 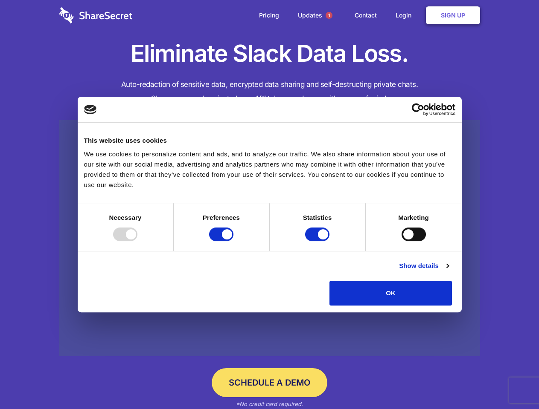 I want to click on strong: Statistics, so click(x=317, y=218).